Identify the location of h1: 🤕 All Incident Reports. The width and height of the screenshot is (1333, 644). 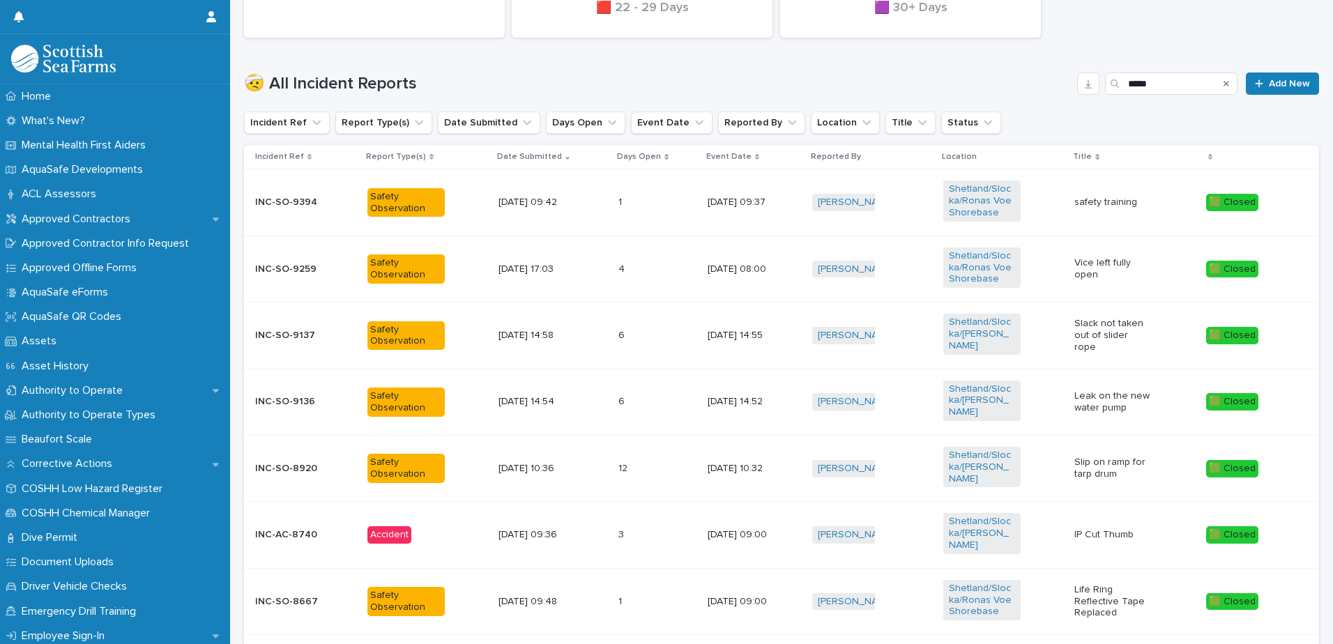
(657, 84).